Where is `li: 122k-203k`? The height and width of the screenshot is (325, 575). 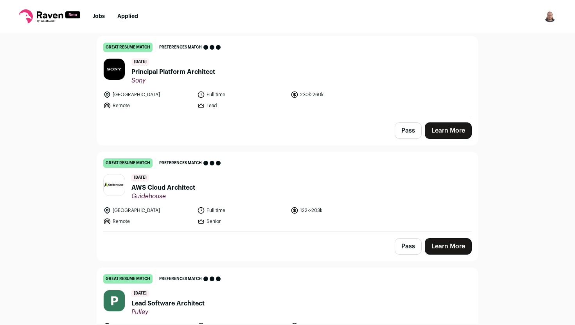
li: 122k-203k is located at coordinates (335, 210).